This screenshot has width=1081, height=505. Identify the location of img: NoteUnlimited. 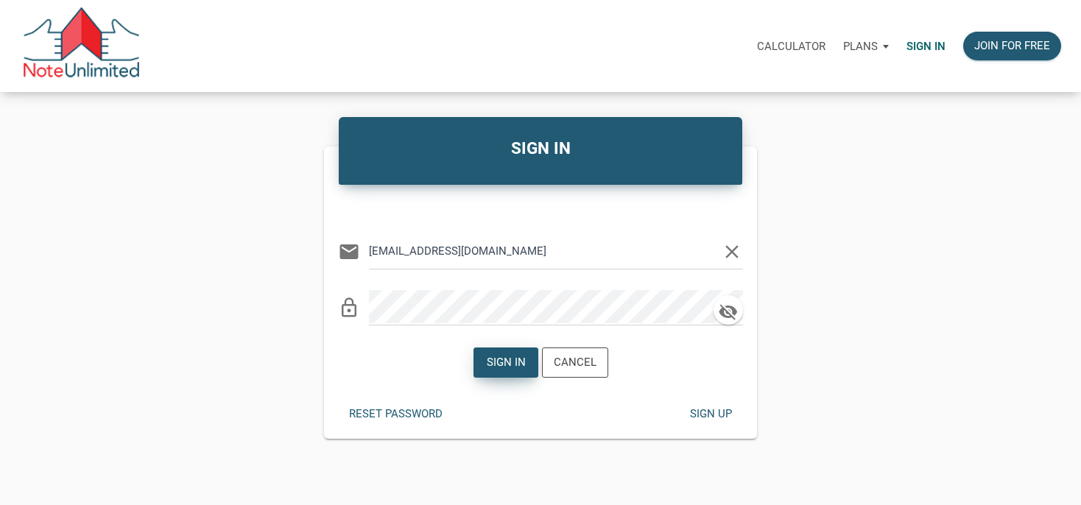
(81, 46).